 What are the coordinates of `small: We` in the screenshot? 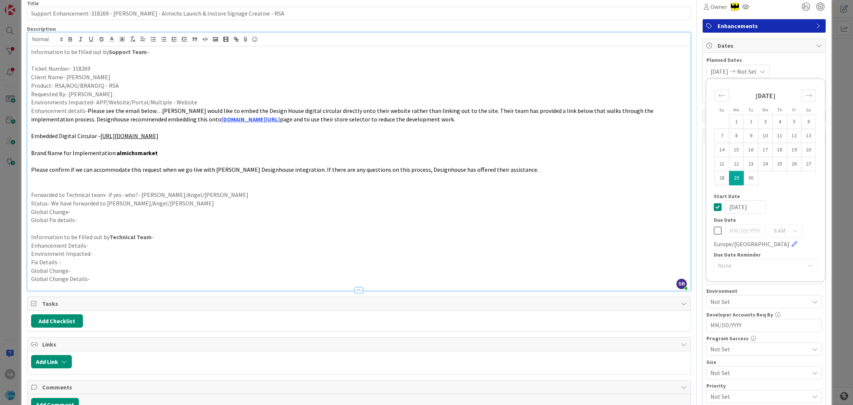 It's located at (766, 110).